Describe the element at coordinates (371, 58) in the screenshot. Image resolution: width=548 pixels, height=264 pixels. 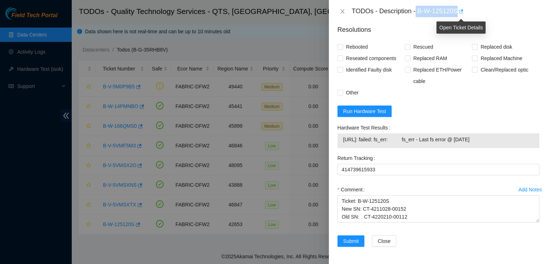
I see `span: Reseated components` at that location.